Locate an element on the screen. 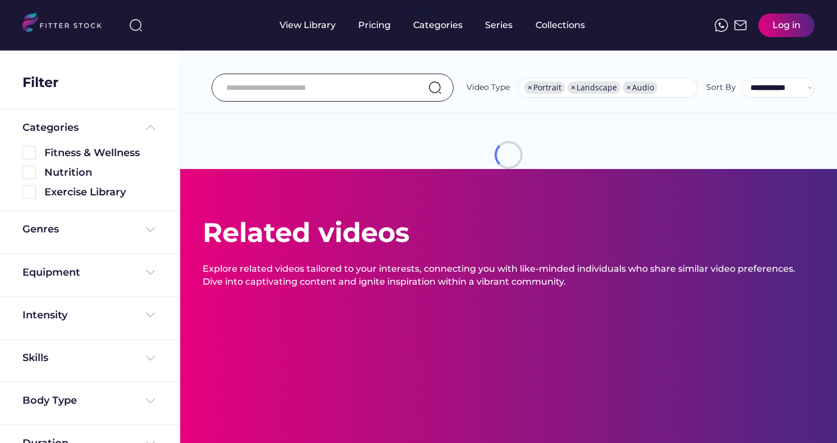 The height and width of the screenshot is (443, 837). div: Sort By is located at coordinates (721, 88).